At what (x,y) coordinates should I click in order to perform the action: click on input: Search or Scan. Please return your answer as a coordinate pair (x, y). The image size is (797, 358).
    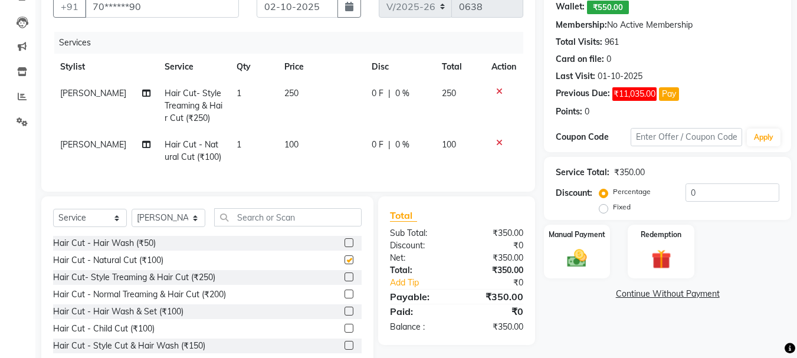
    Looking at the image, I should click on (288, 217).